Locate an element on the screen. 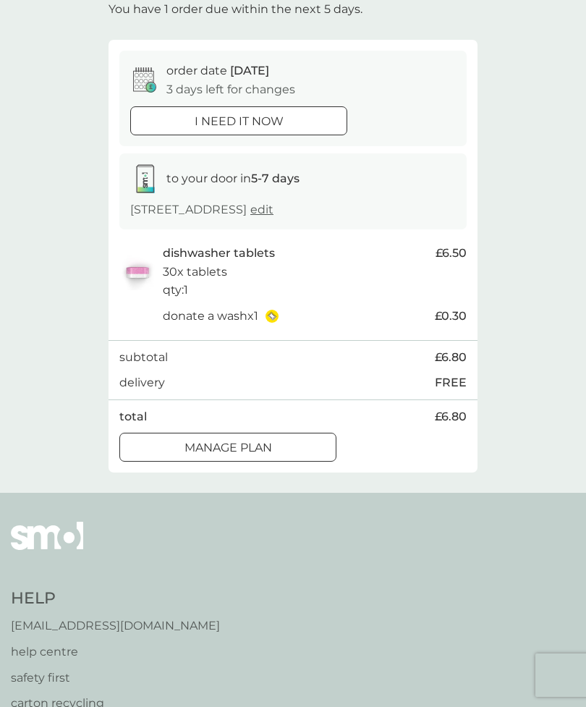 The width and height of the screenshot is (586, 707). p: i need it now is located at coordinates (239, 122).